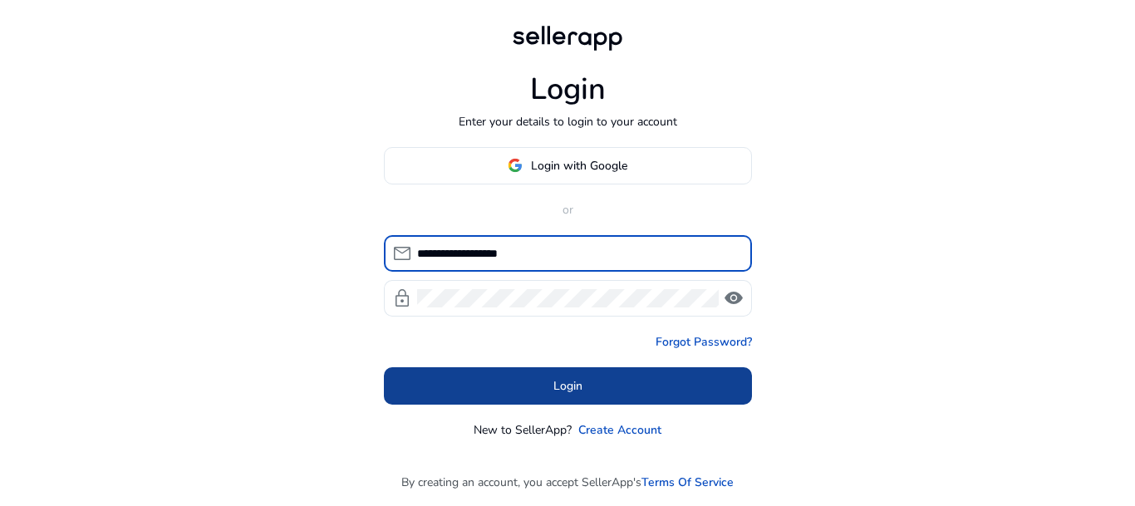 The image size is (1135, 506). I want to click on a: Forgot Password?, so click(704, 341).